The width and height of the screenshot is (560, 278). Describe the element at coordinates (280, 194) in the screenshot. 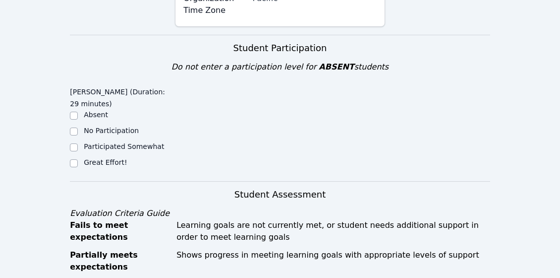

I see `h3: Student Assessment` at that location.